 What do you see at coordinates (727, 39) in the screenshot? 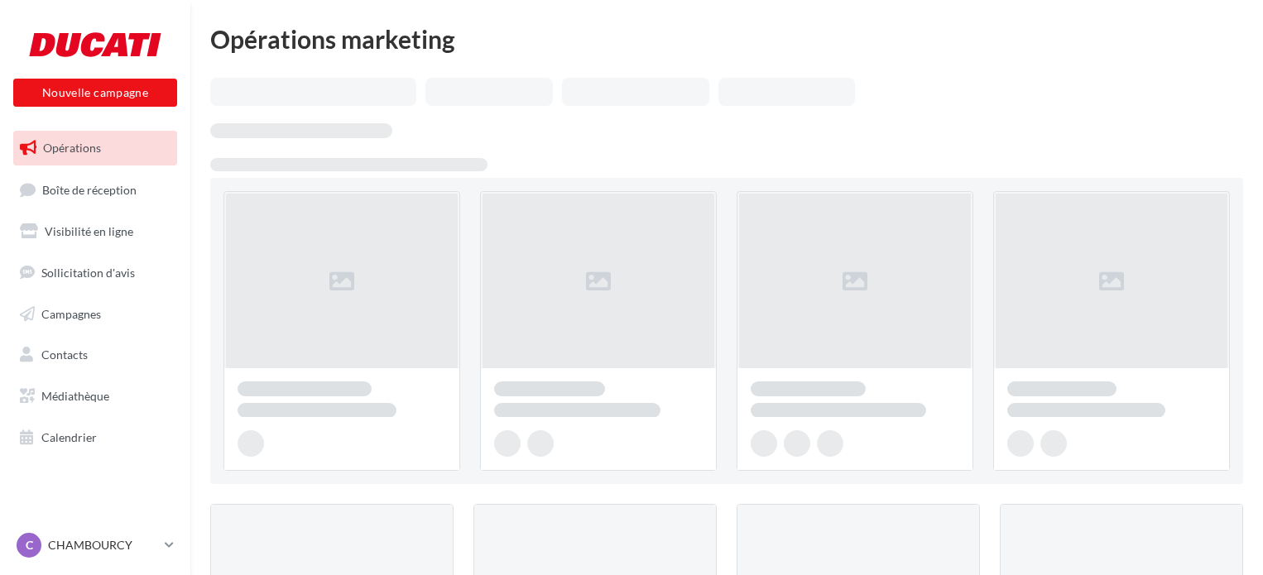
I see `div: Opérations marketing` at bounding box center [727, 39].